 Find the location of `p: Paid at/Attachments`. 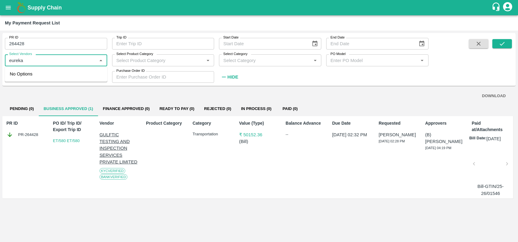

p: Paid at/Attachments is located at coordinates (492, 127).